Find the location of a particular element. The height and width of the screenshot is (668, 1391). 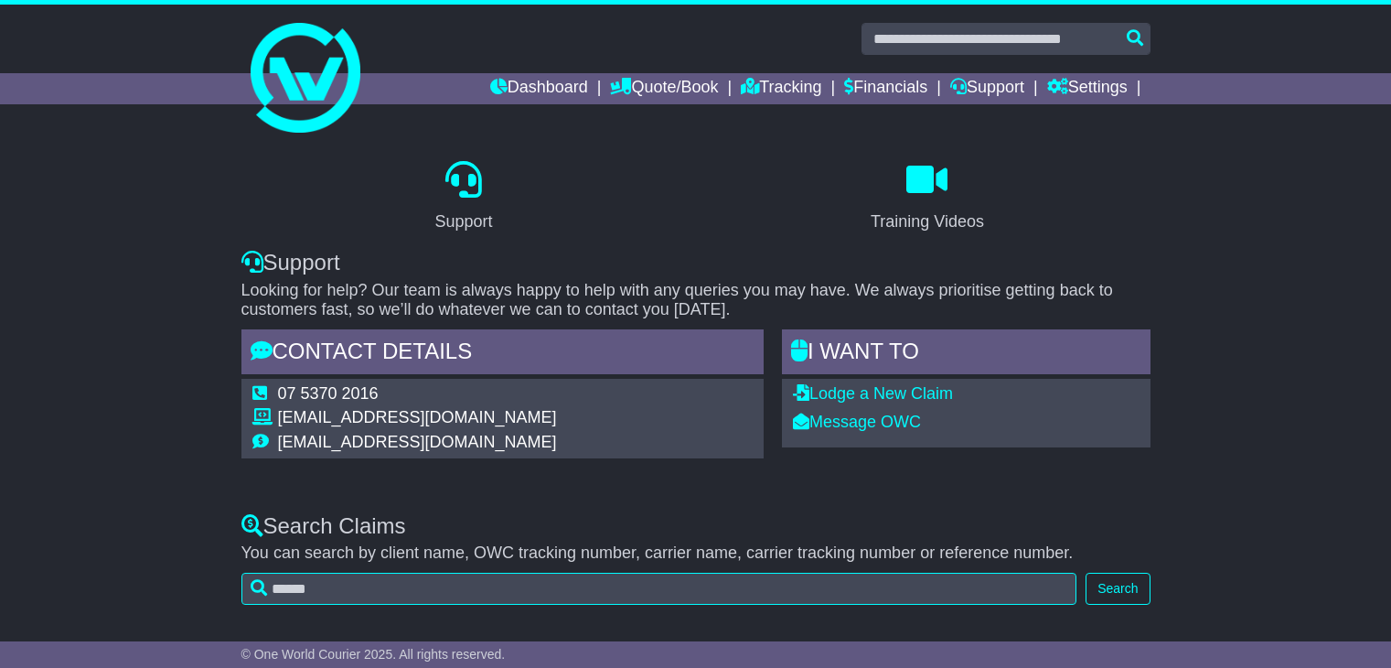

td: 07 5370 2016 is located at coordinates (417, 396).